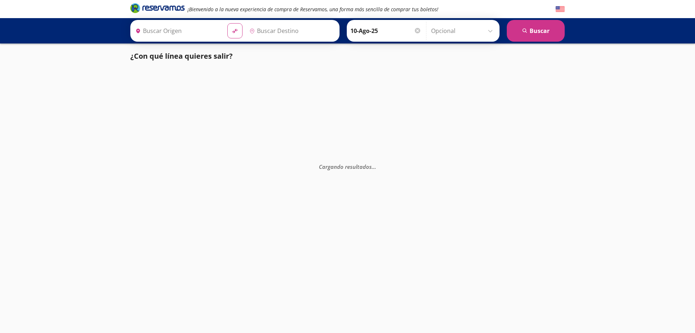 This screenshot has width=695, height=333. I want to click on em: Cargando resultados, so click(347, 166).